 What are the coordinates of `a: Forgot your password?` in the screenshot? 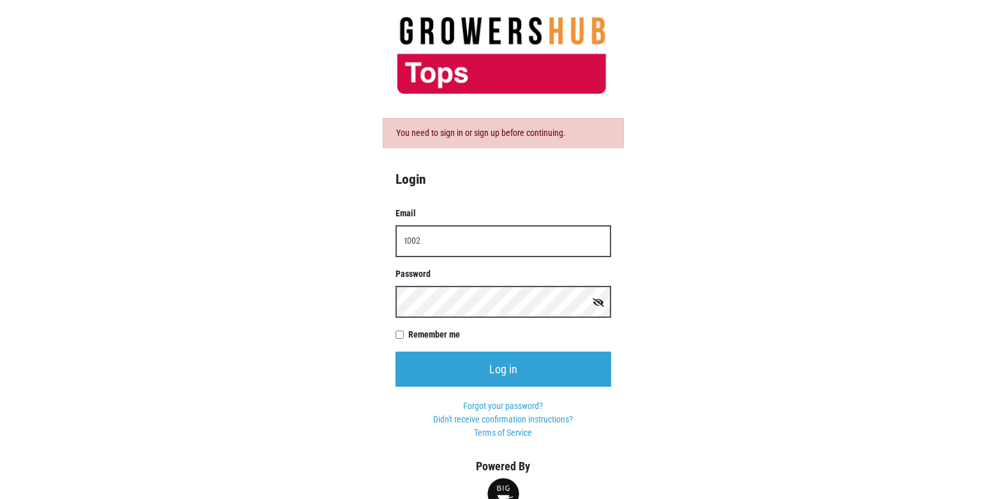 It's located at (503, 406).